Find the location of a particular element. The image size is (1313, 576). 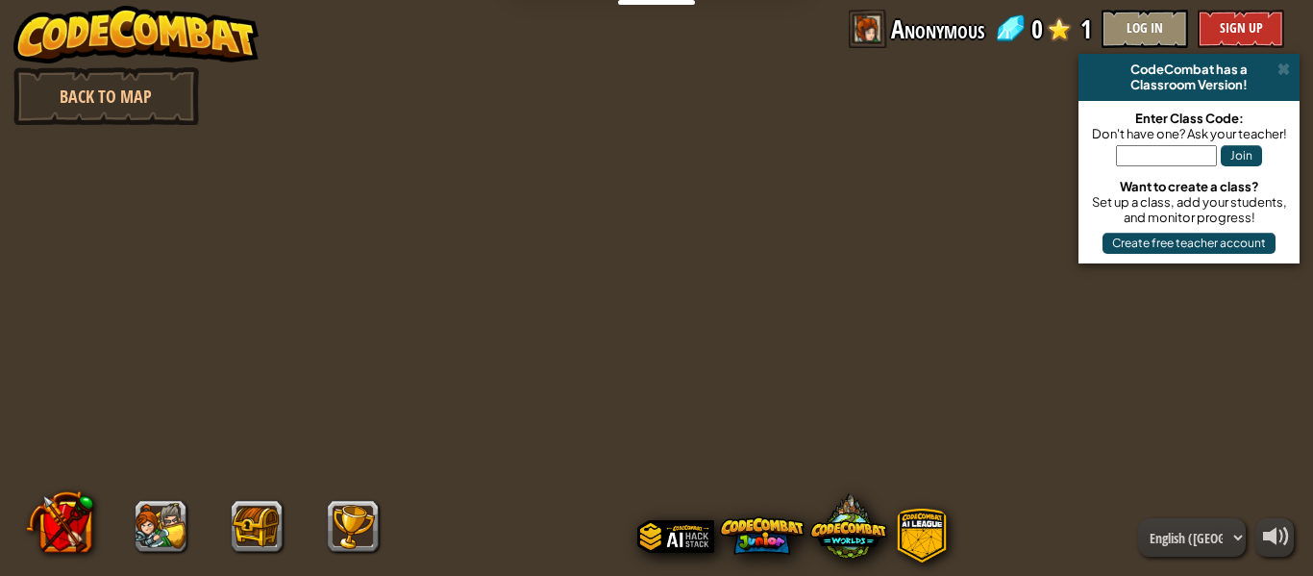

img: CodeCombat - Learn how to code by playing a game is located at coordinates (136, 35).